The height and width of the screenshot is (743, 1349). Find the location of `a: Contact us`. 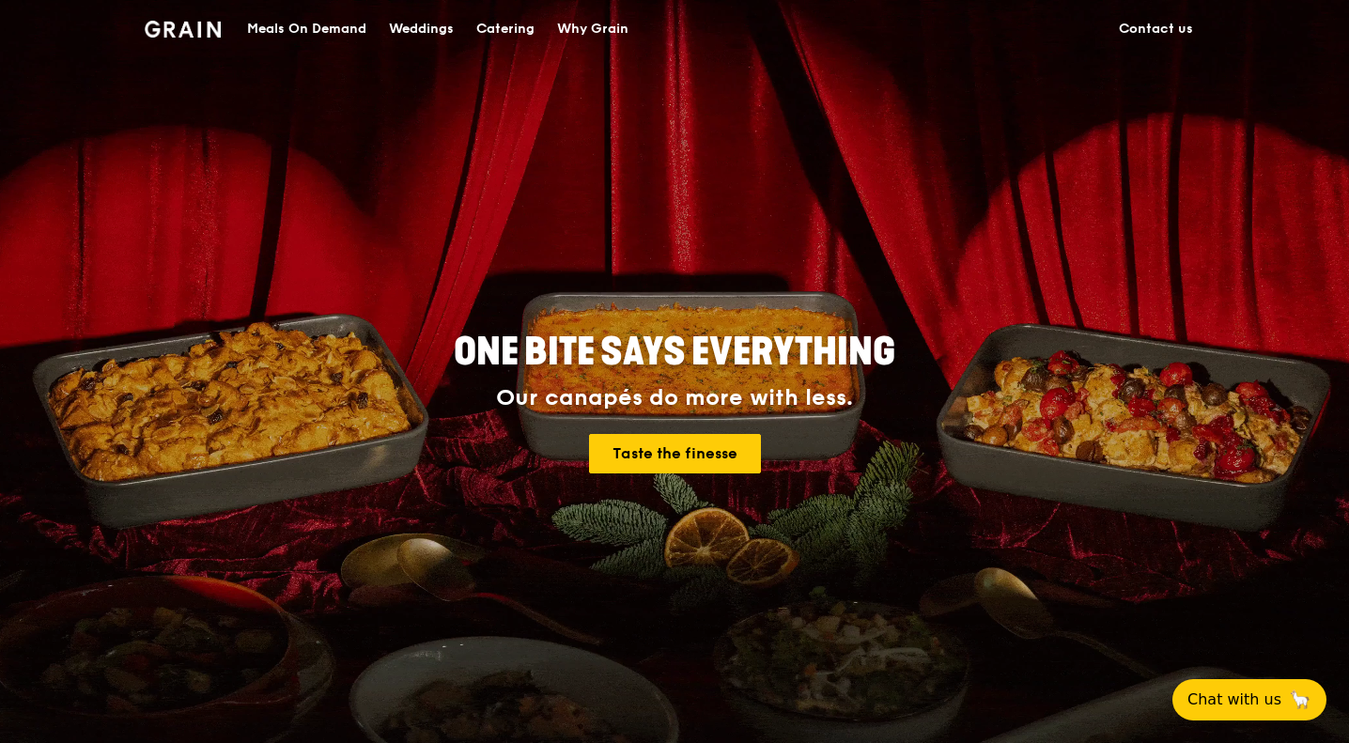

a: Contact us is located at coordinates (1155, 29).